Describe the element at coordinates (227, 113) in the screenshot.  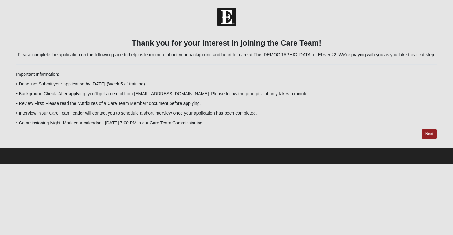
I see `p: • Interview: Your Care Team leader will contact you to schedule a short interview once your appli...` at that location.